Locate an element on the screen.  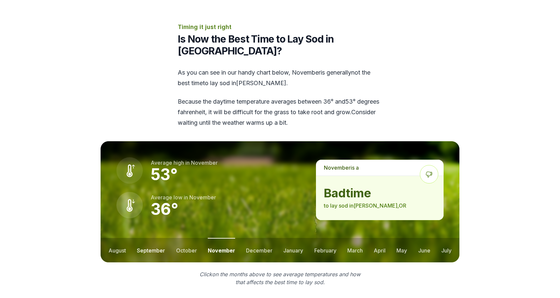
button: october is located at coordinates (186, 250).